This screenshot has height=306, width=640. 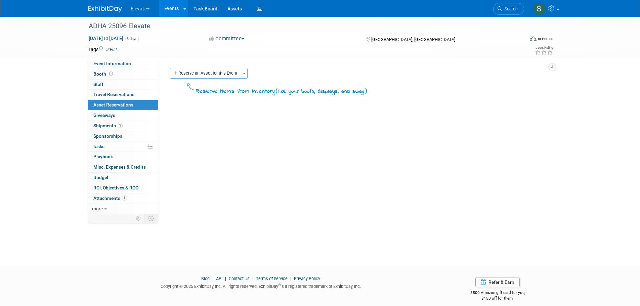 What do you see at coordinates (104, 115) in the screenshot?
I see `span: Giveaways` at bounding box center [104, 115].